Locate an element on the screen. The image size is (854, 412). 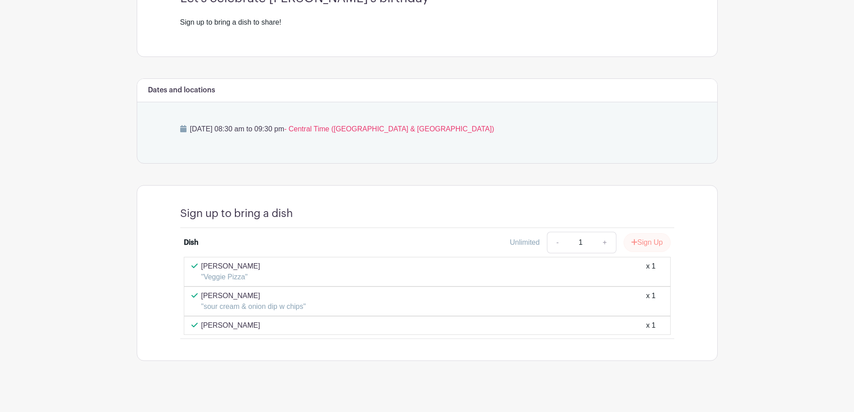
div: Dish is located at coordinates (191, 243).